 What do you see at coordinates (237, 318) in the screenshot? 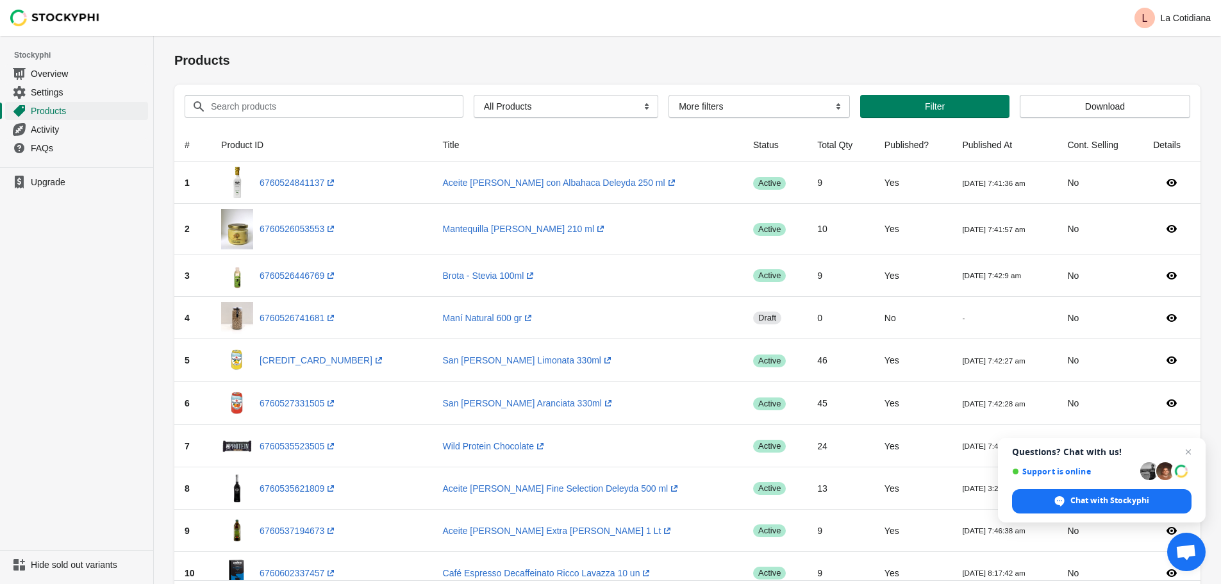
I see `img: IMG-5228-scaled_72a4d3c2-2ffc-4ccc-8b6c-46359b79a35b.jpg` at bounding box center [237, 318].